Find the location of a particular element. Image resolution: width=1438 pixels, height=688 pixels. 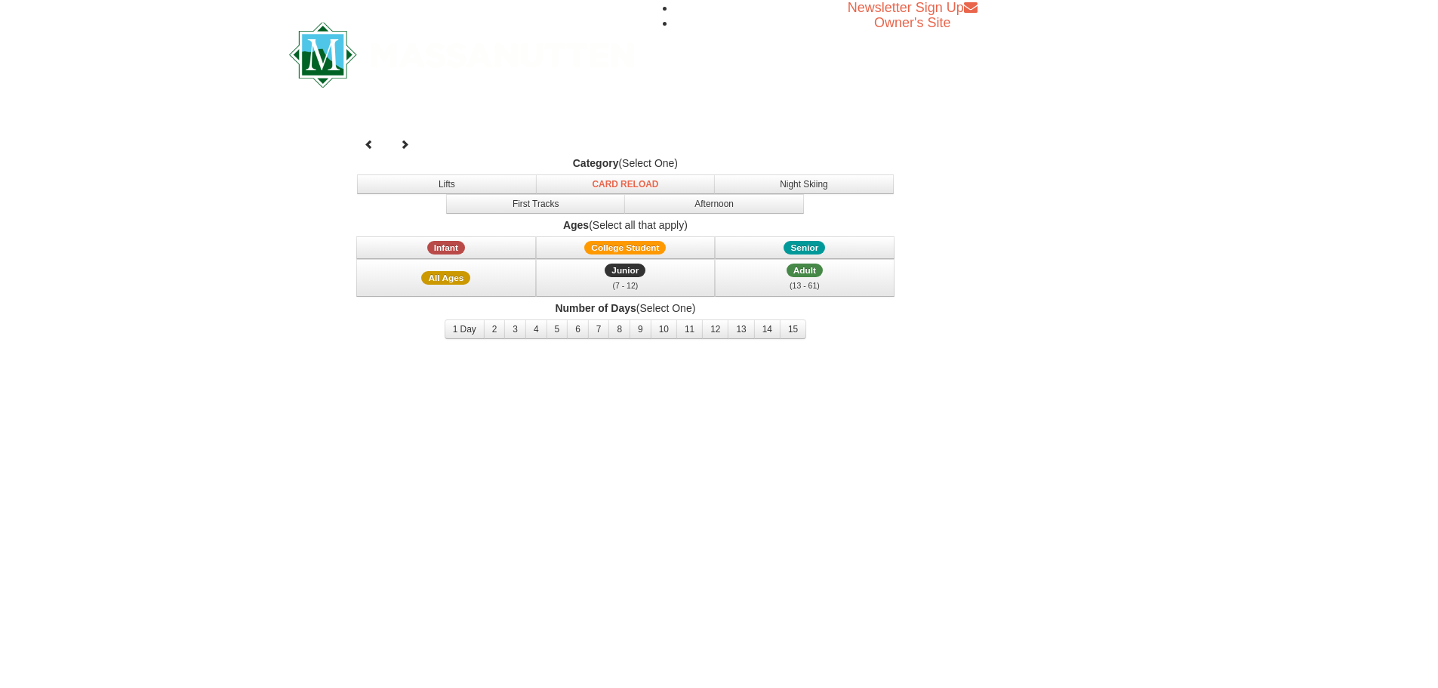

button: 9 is located at coordinates (640, 329).